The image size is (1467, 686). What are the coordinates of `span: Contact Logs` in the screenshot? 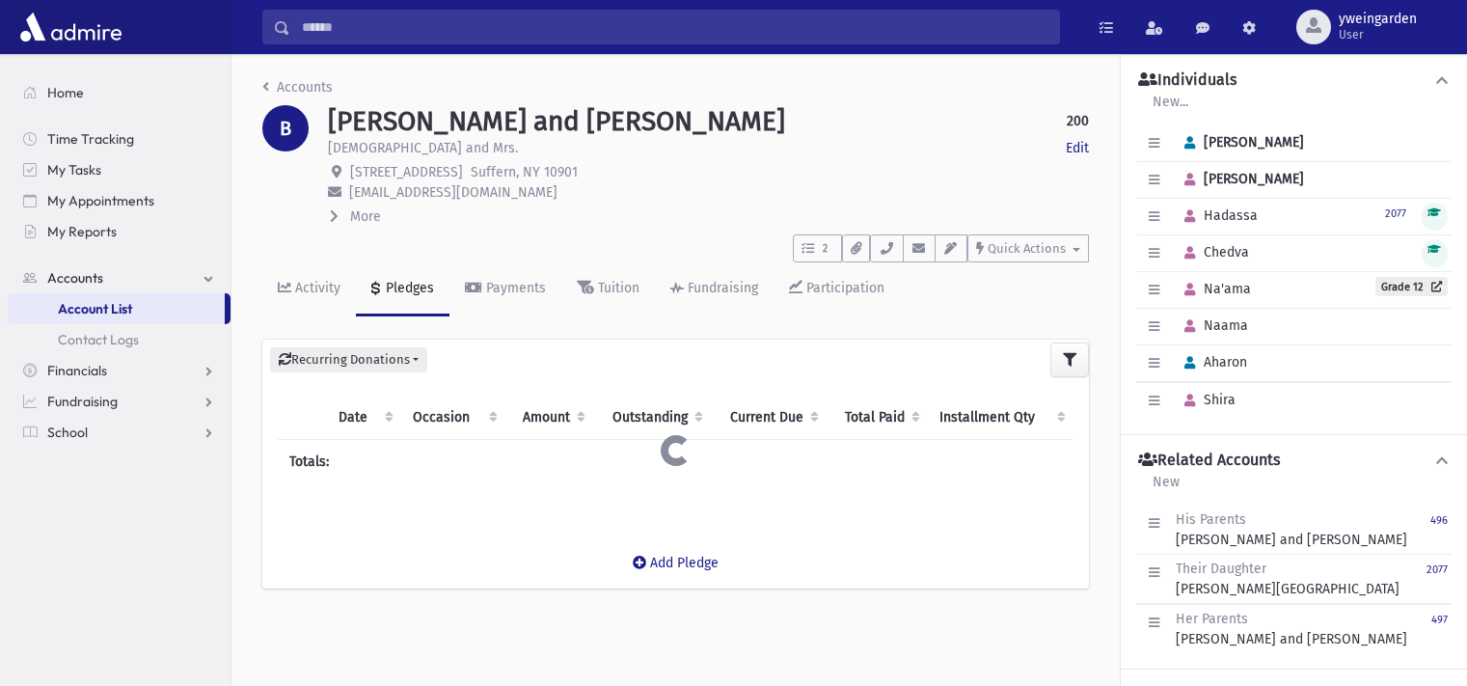 It's located at (98, 339).